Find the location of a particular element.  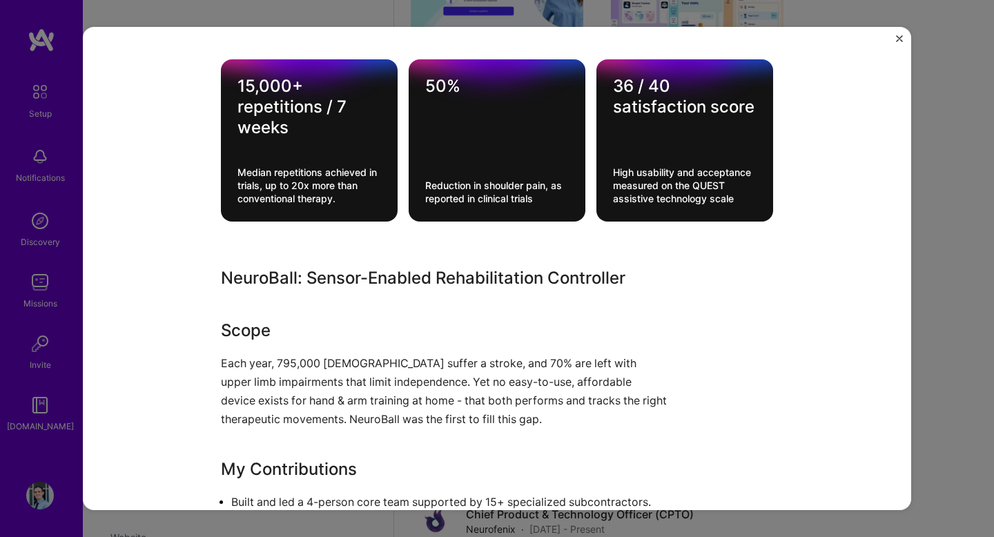

div: 50% is located at coordinates (497, 86).